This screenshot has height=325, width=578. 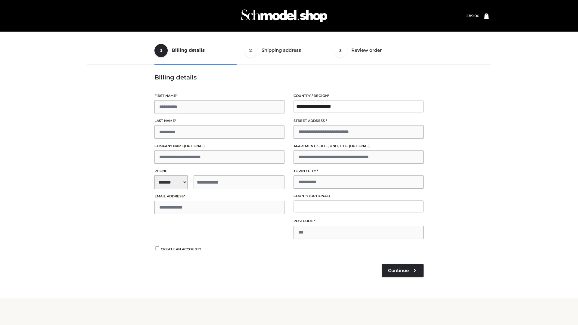 What do you see at coordinates (358, 221) in the screenshot?
I see `label: Postcode` at bounding box center [358, 221].